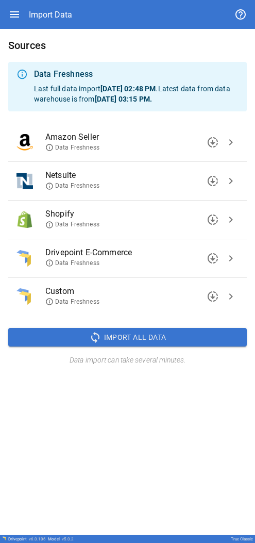 The height and width of the screenshot is (543, 255). What do you see at coordinates (136, 94) in the screenshot?
I see `p: Last full data import . Latest data from data warehouse is from` at bounding box center [136, 94].